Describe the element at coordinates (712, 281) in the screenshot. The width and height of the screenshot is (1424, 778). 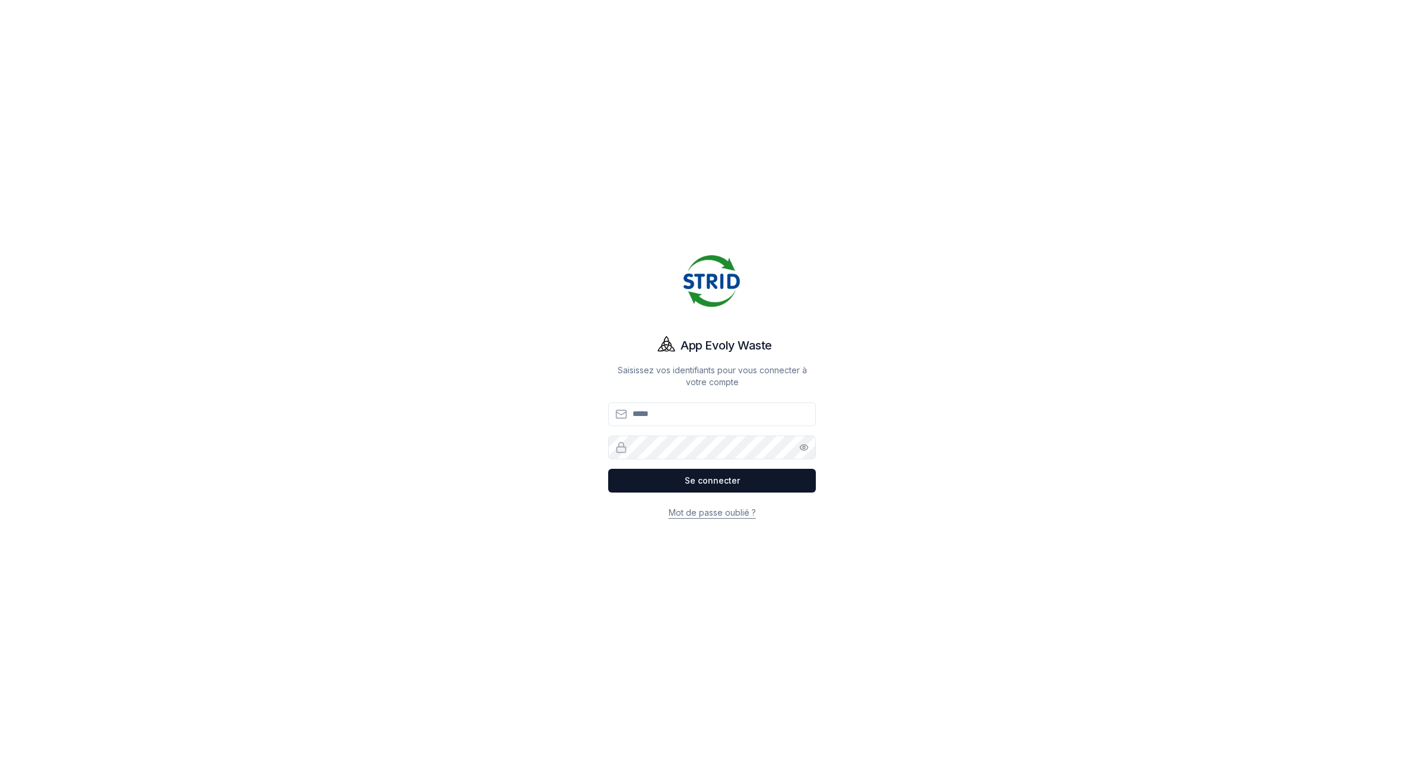
I see `img: Strid Logo` at that location.